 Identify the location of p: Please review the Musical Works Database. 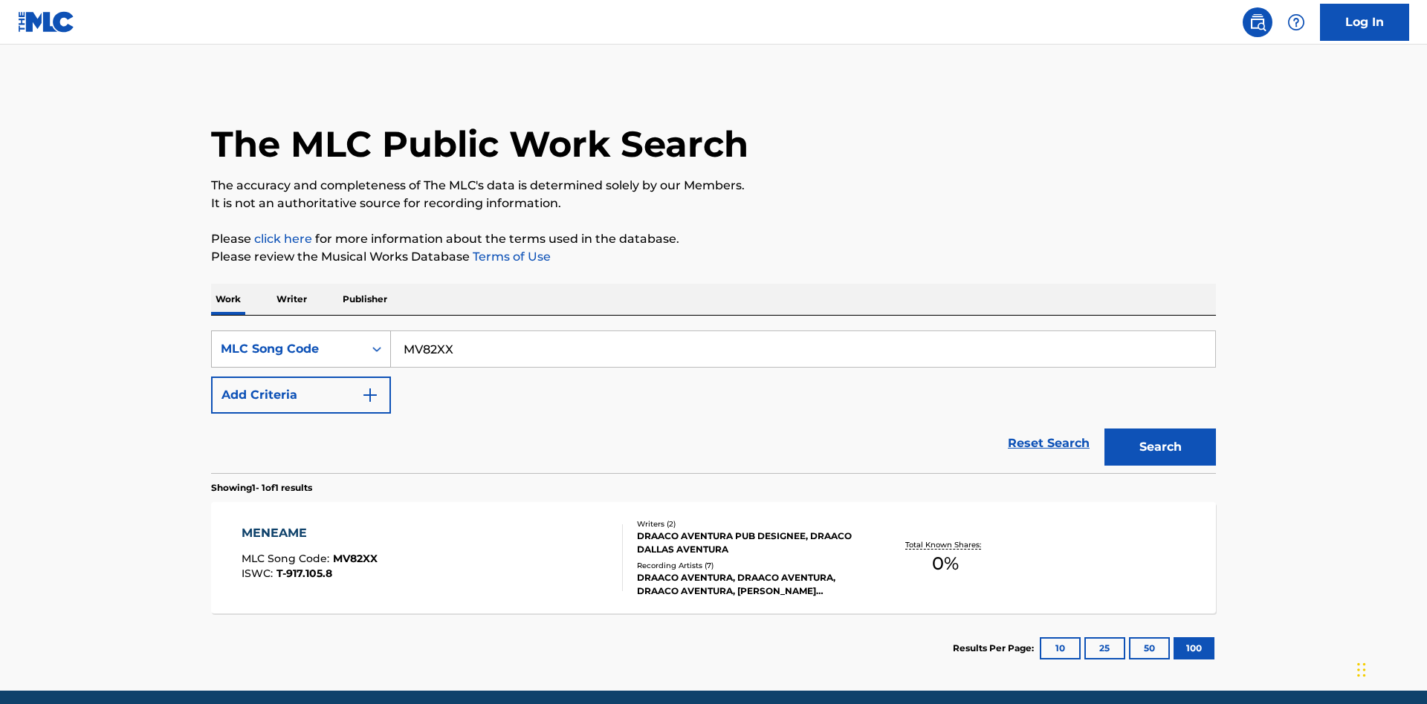
(713, 257).